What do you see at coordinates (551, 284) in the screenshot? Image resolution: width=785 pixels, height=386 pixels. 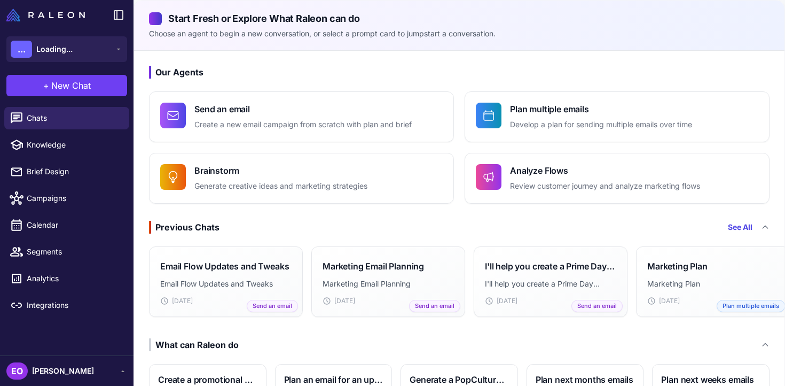 I see `p: I'll help you create a Prime Day campaign for Revenge Body. Let's start with a compelling email anno` at bounding box center [551, 284].